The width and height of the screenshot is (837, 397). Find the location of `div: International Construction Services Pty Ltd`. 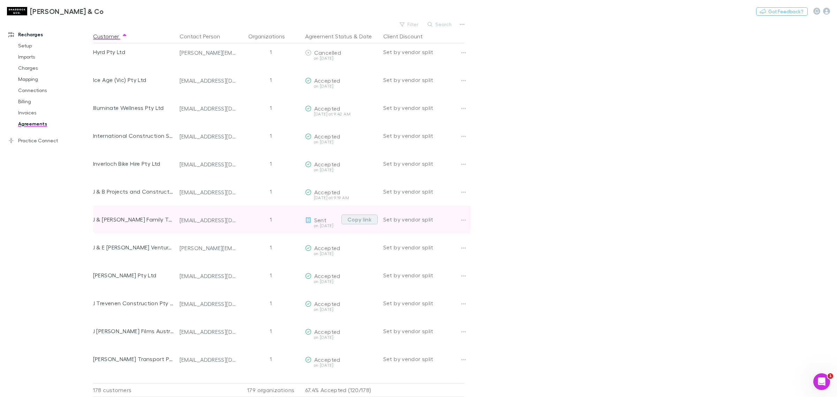

div: International Construction Services Pty Ltd is located at coordinates (134, 136).